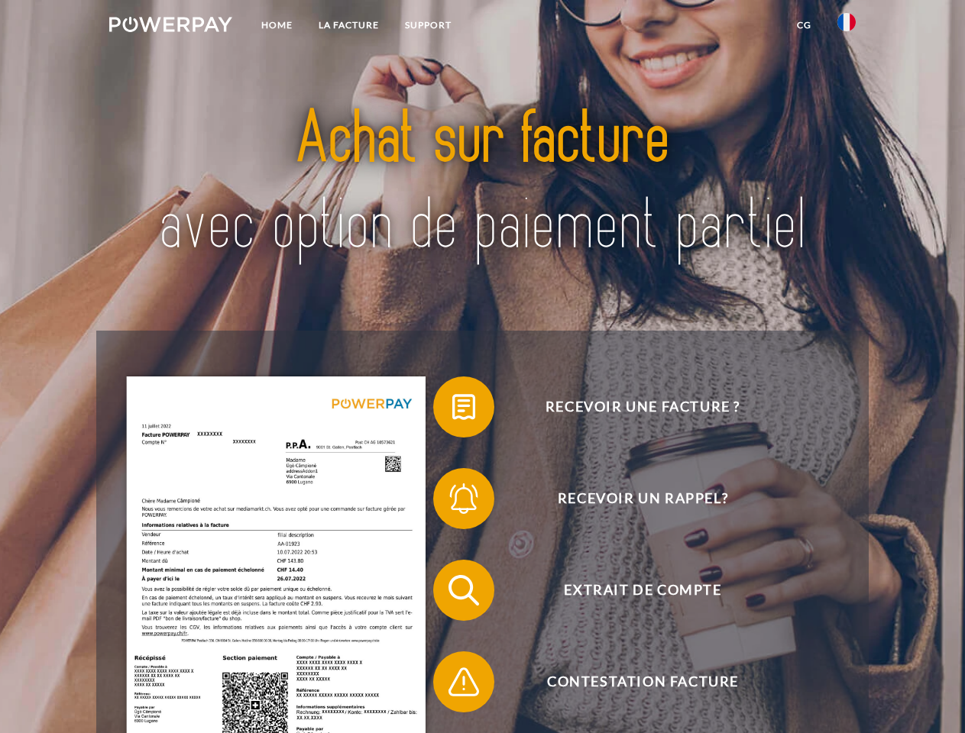 This screenshot has width=965, height=733. What do you see at coordinates (348, 25) in the screenshot?
I see `a: LA FACTURE` at bounding box center [348, 25].